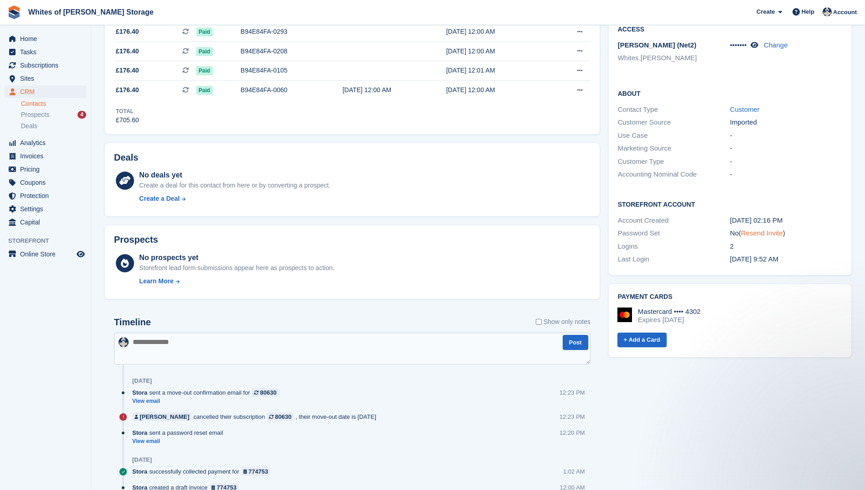  What do you see at coordinates (730, 297) in the screenshot?
I see `h2: Payment cards` at bounding box center [730, 297].